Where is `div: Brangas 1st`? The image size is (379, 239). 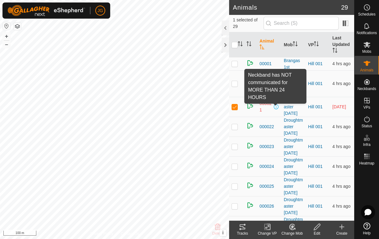 div: Brangas 1st is located at coordinates (293, 64).